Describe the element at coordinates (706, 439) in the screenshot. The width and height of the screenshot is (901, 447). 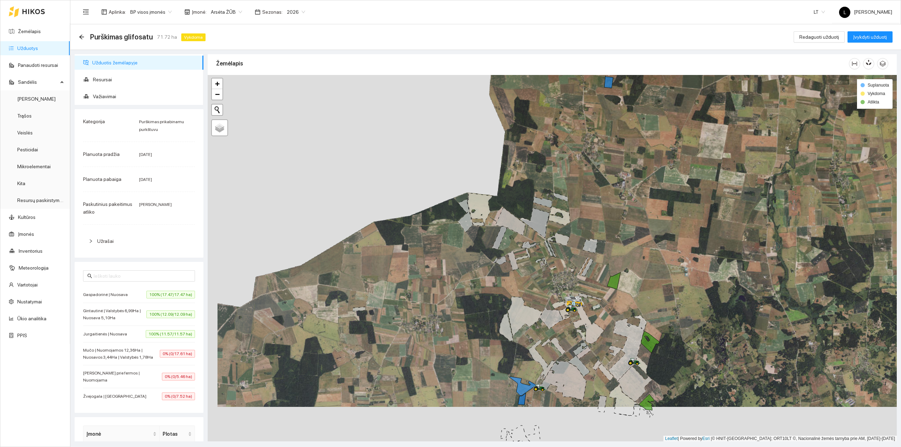
I see `a: Esri` at that location.